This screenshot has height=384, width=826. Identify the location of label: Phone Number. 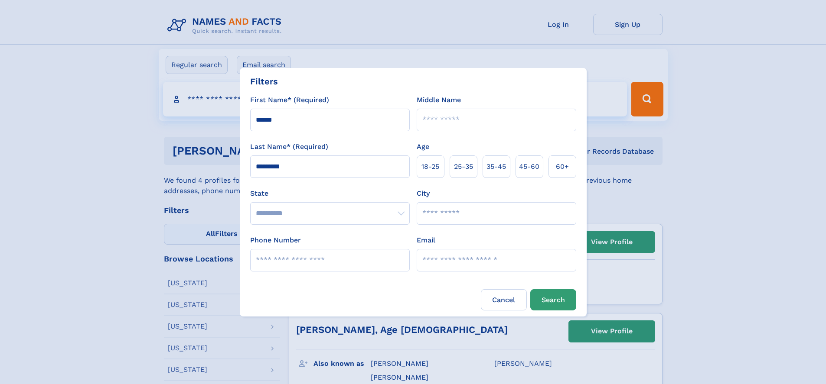
(275, 241).